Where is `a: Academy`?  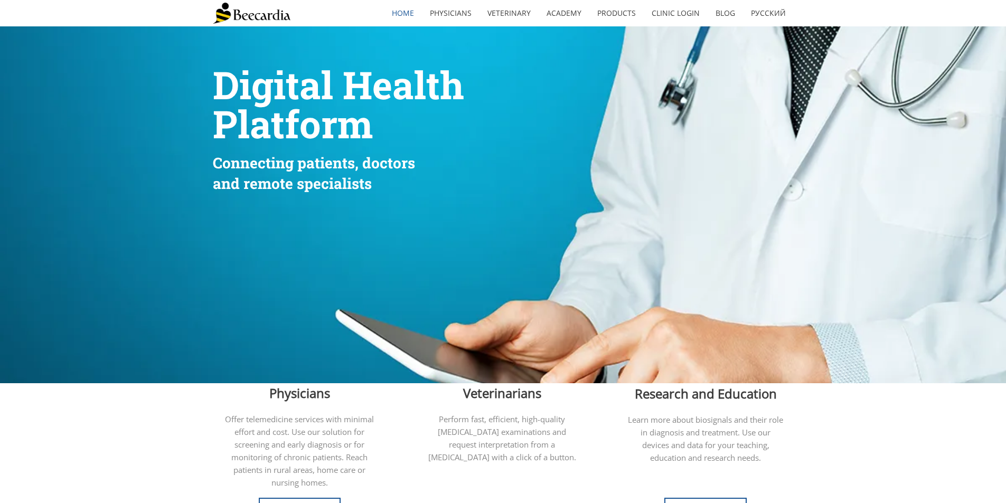
a: Academy is located at coordinates (564, 13).